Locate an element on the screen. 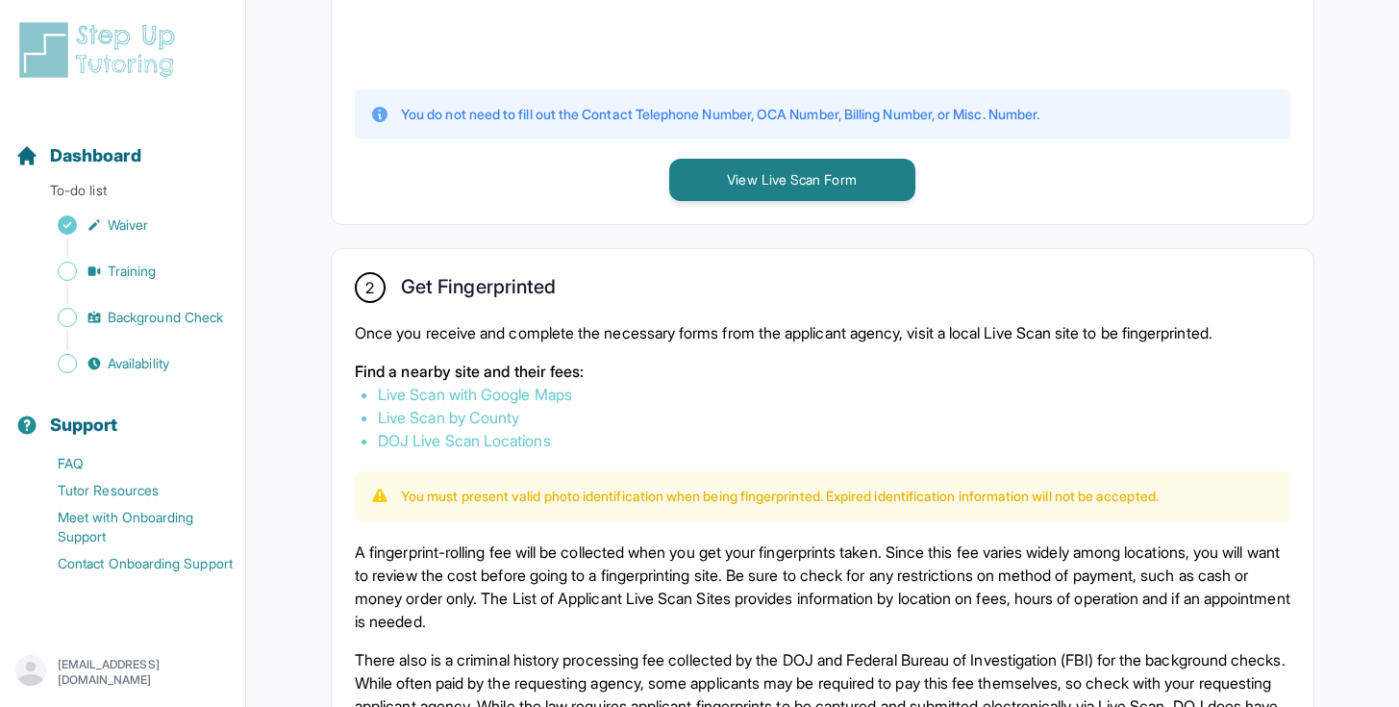 This screenshot has height=707, width=1399. button: Dashboard is located at coordinates (122, 144).